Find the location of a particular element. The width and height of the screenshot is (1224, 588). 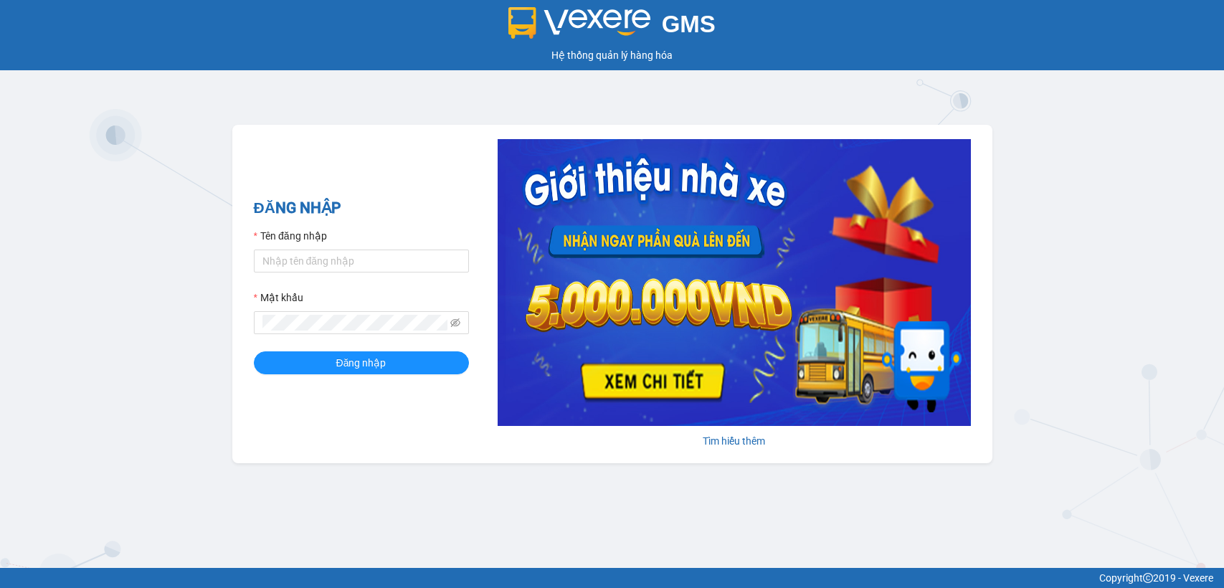

label: Tên đăng nhập is located at coordinates (291, 236).